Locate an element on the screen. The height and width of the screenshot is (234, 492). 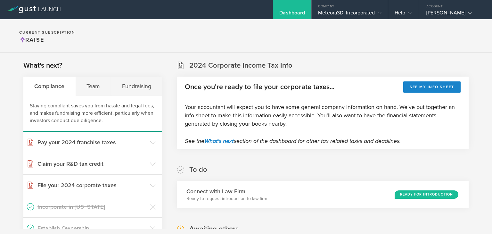
h3: Connect with Law Firm is located at coordinates (227, 191).